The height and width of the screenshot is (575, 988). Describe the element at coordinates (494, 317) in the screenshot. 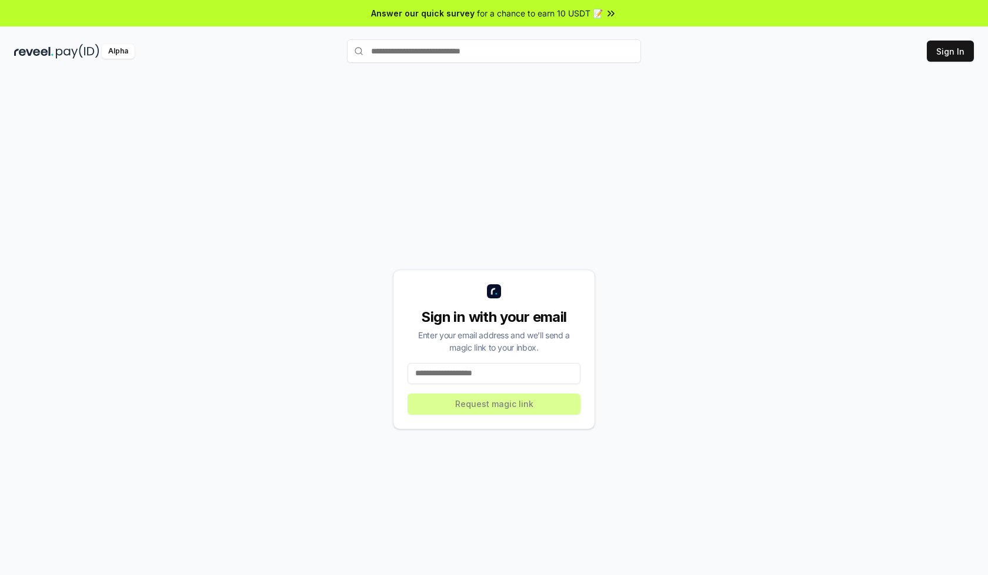

I see `div: Sign in with your email` at that location.